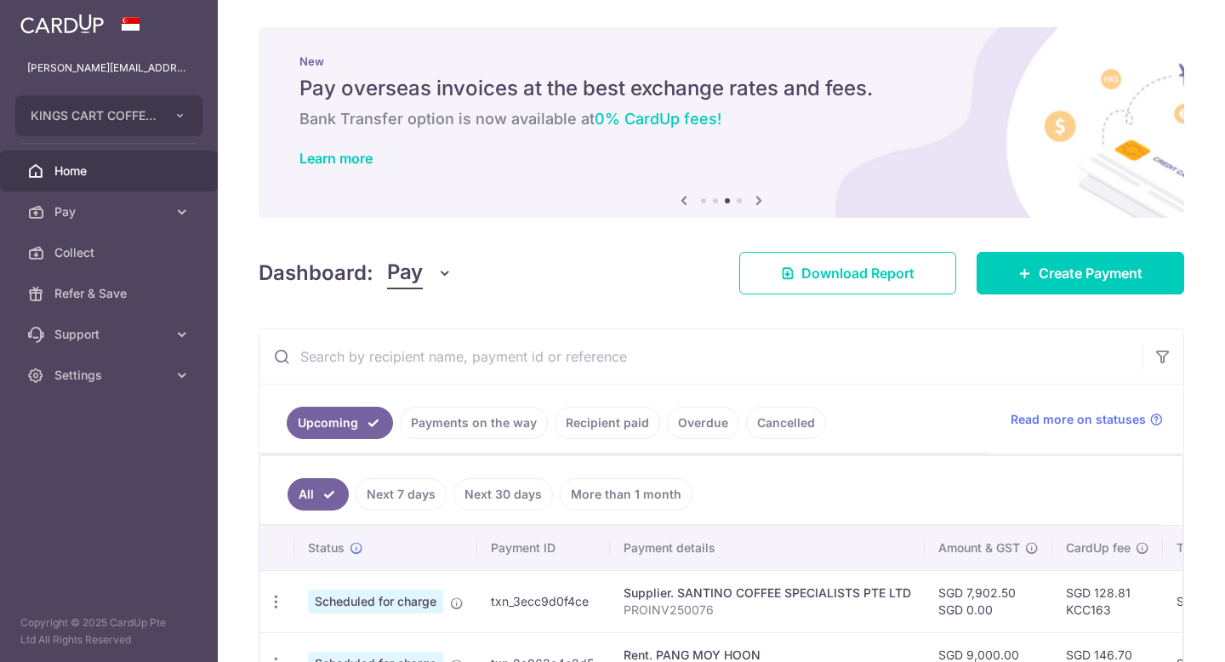 The width and height of the screenshot is (1225, 662). I want to click on span: Create Payment, so click(1091, 273).